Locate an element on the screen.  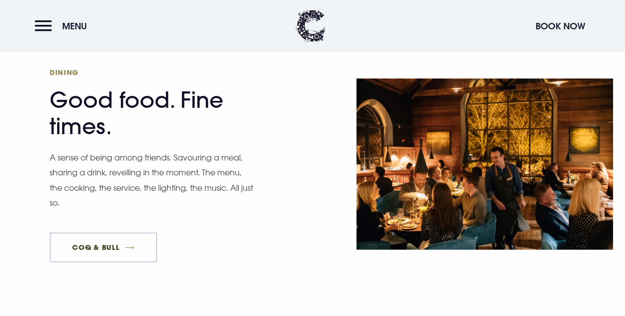
p: A sense of being among friends. Savouring a meal, sharing a drink, revelling in the moment. The m... is located at coordinates (152, 181).